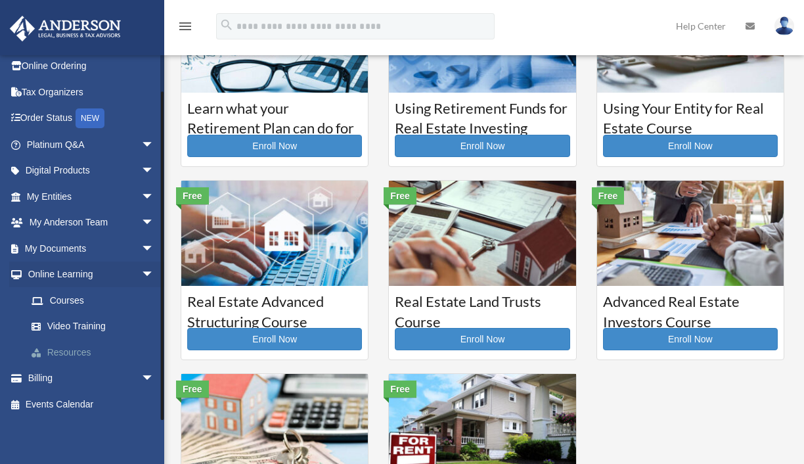  I want to click on a: menu, so click(185, 28).